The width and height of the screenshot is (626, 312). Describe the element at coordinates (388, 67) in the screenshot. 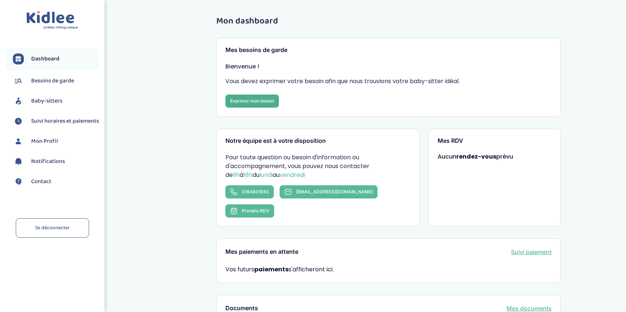

I see `p: Bienvenue !` at that location.